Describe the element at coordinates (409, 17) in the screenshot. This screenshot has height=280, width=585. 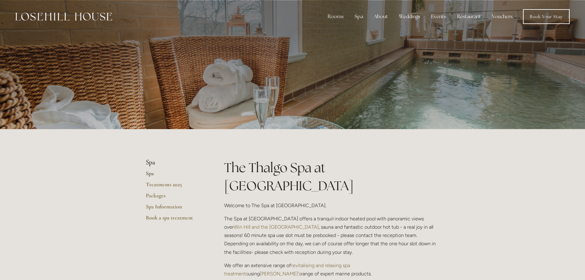
I see `div: Weddings` at that location.